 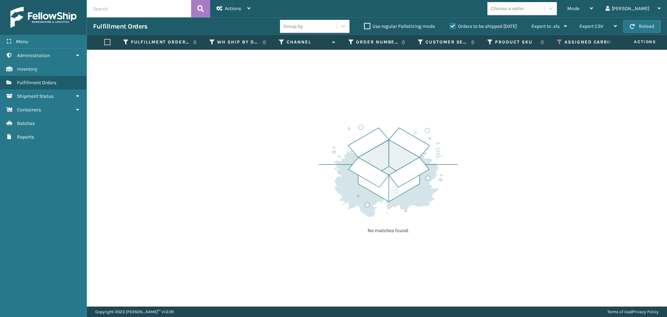 I want to click on span: Containers, so click(x=29, y=109).